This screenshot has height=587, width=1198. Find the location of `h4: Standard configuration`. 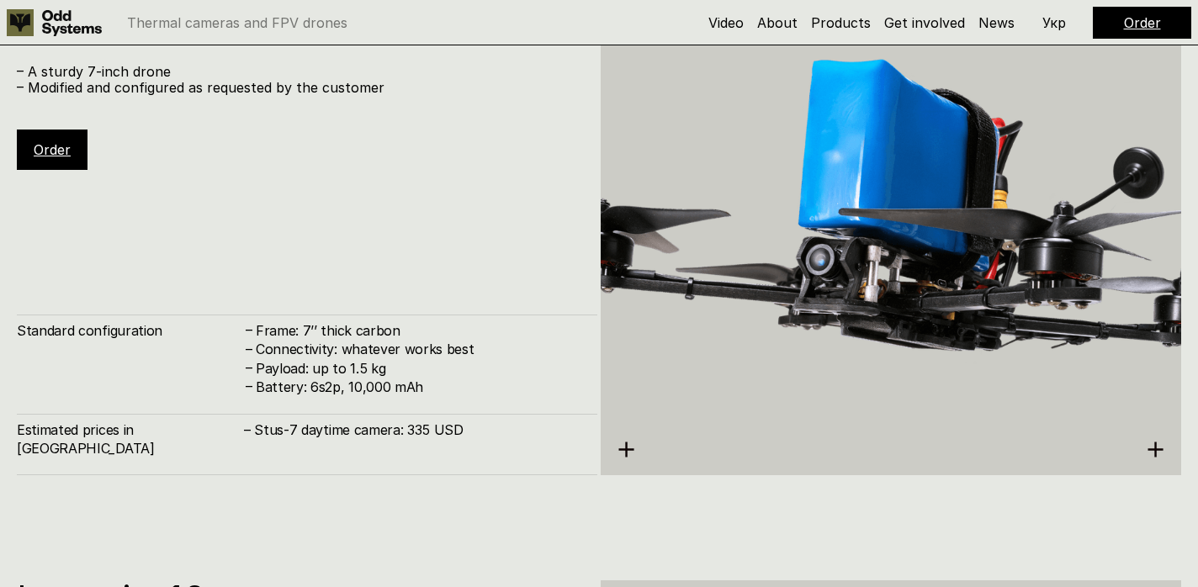

h4: Standard configuration is located at coordinates (130, 331).